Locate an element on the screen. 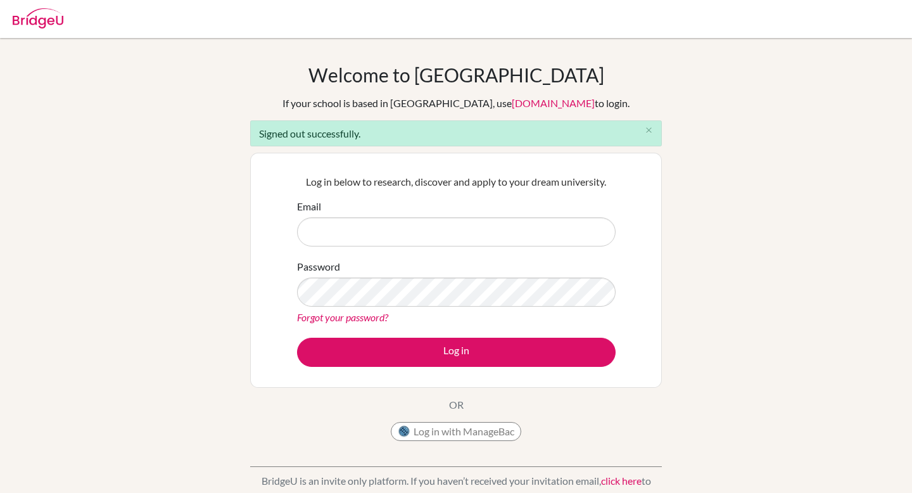 The width and height of the screenshot is (912, 493). img: Bridge-U is located at coordinates (38, 18).